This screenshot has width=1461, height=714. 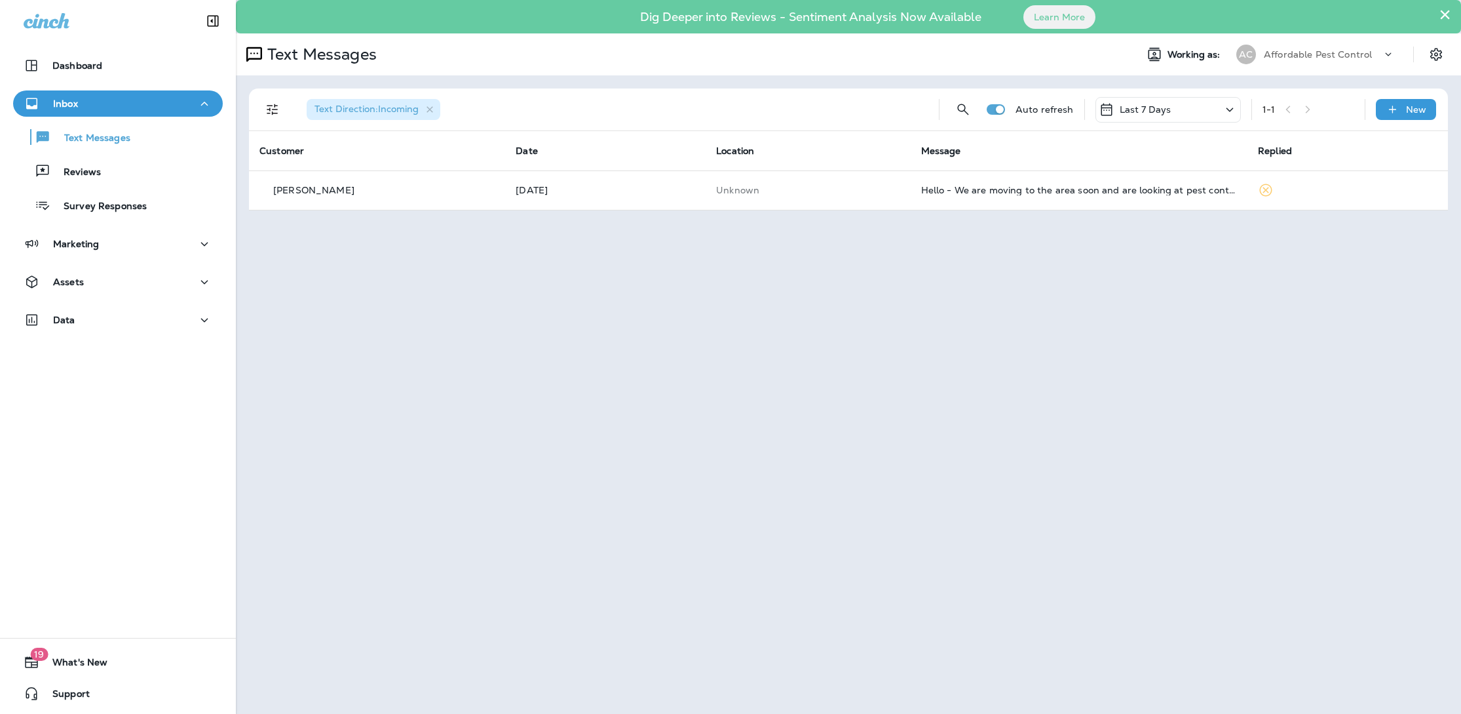 I want to click on button: Assets, so click(x=118, y=282).